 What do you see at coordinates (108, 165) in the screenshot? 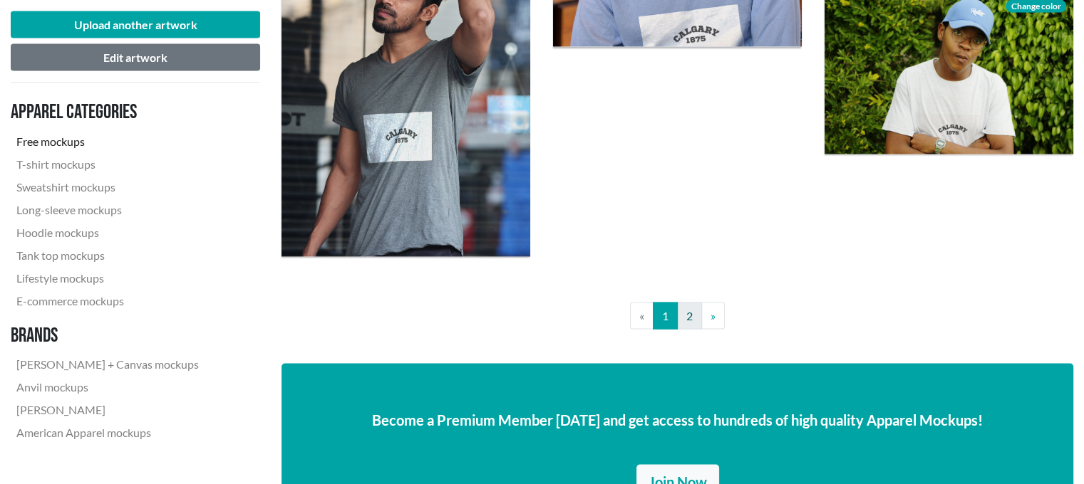
I see `a: T-shirt mockups` at bounding box center [108, 165].